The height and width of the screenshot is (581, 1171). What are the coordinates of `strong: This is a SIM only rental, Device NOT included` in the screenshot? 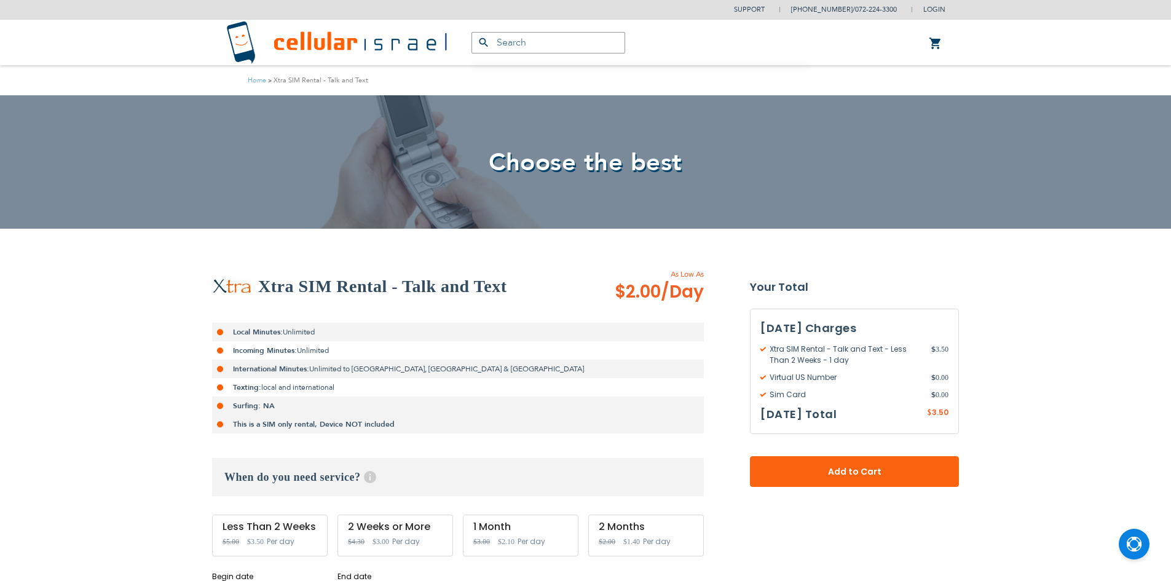 It's located at (313, 424).